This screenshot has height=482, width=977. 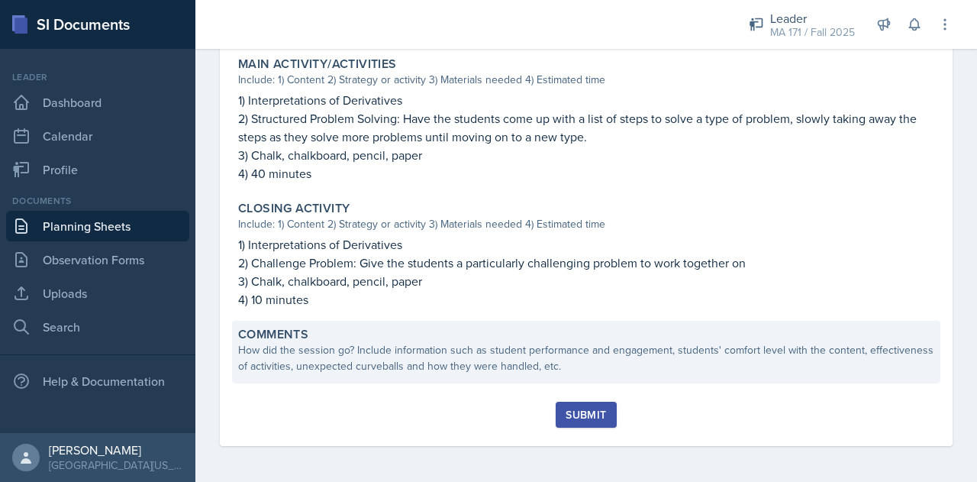 What do you see at coordinates (586, 358) in the screenshot?
I see `div: How did the session go? Include information such as student performance and engagement, students'...` at bounding box center [586, 358].